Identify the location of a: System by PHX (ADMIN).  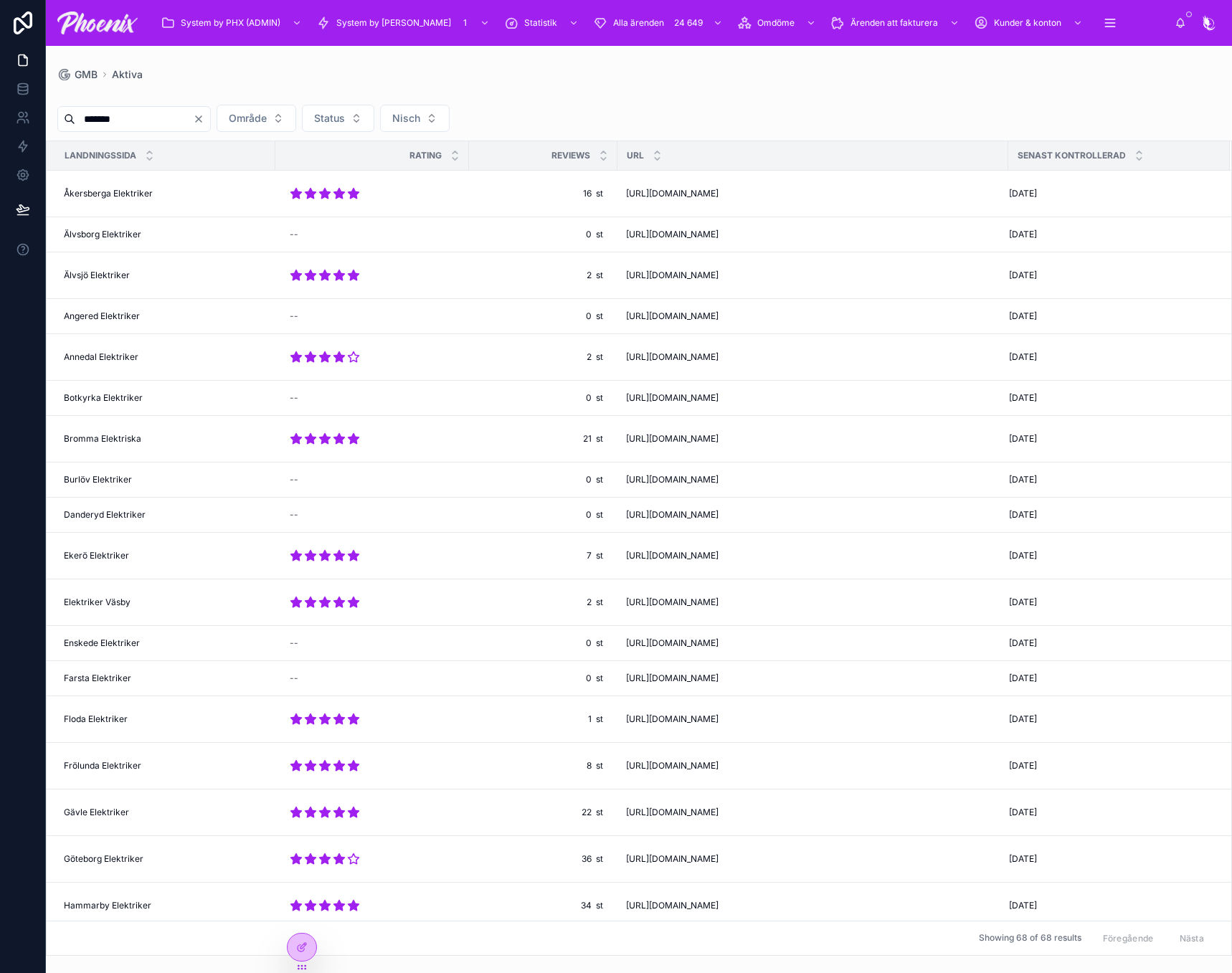
(232, 23).